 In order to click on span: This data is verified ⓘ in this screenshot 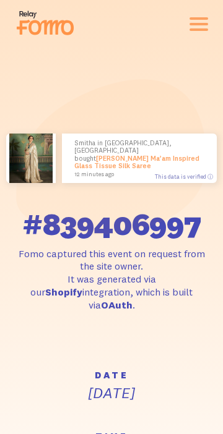, I will do `click(184, 176)`.